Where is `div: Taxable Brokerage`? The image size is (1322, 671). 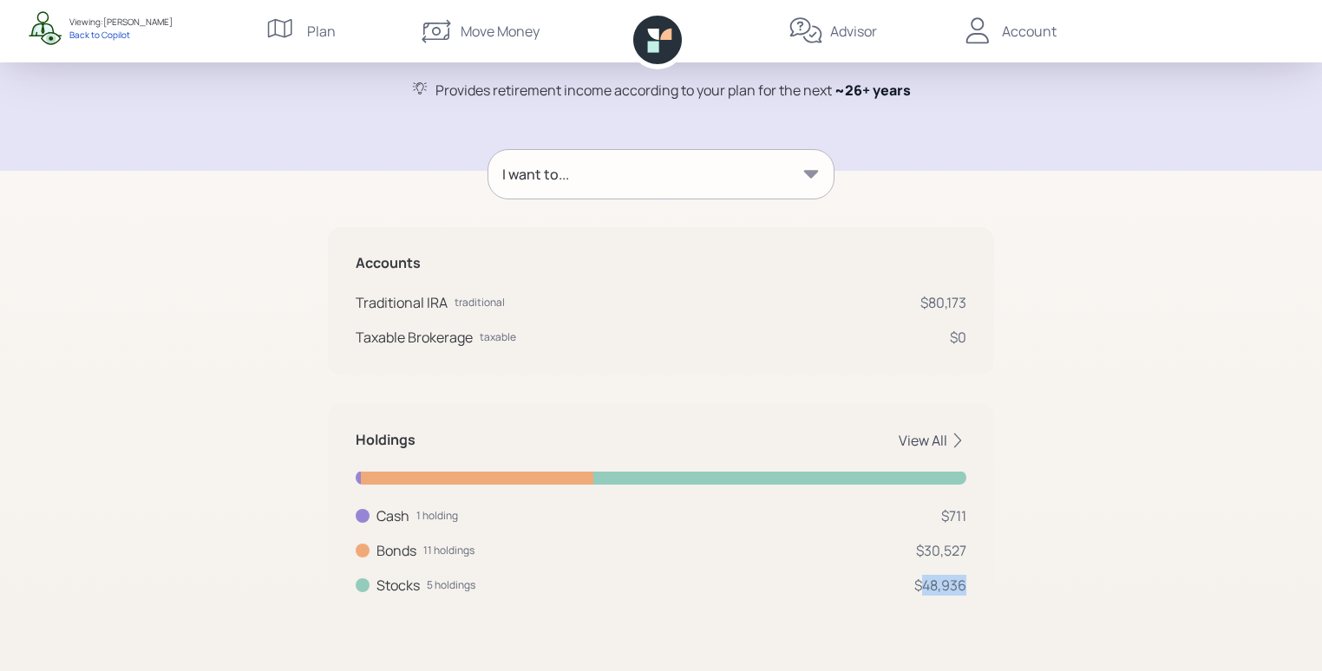
div: Taxable Brokerage is located at coordinates (414, 337).